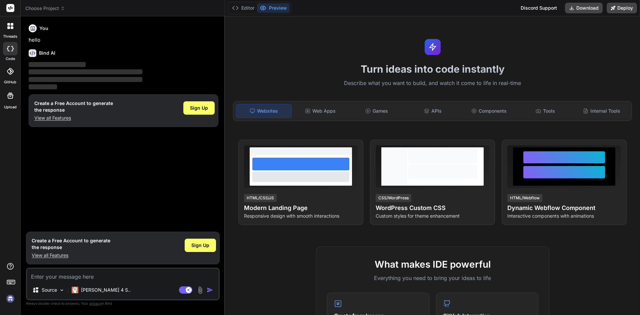  What do you see at coordinates (377, 111) in the screenshot?
I see `div: Games` at bounding box center [377, 111].